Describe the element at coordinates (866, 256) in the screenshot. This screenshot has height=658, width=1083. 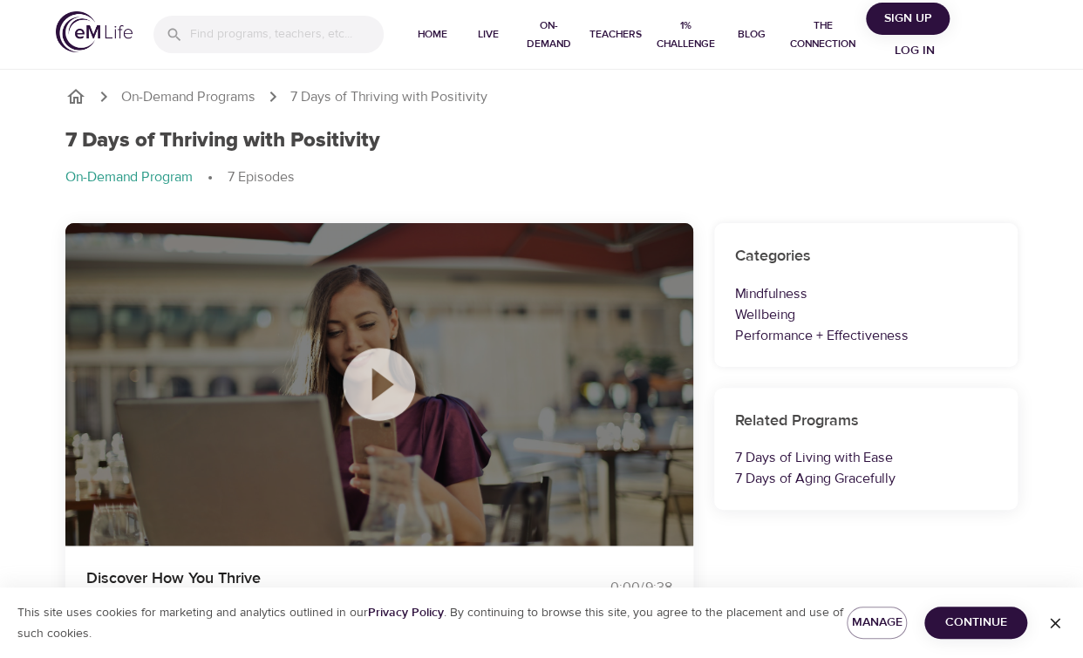
I see `h6: Categories` at that location.